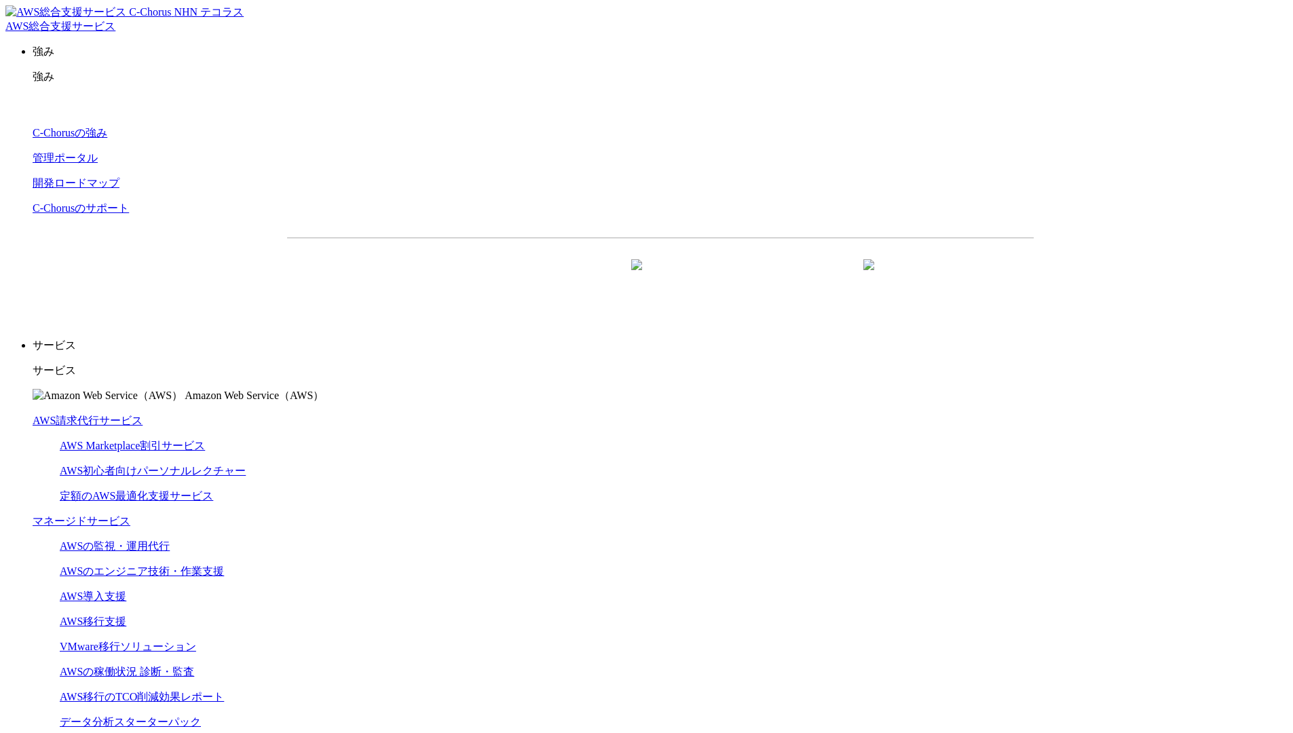  Describe the element at coordinates (544, 277) in the screenshot. I see `a: 資料を請求する` at that location.